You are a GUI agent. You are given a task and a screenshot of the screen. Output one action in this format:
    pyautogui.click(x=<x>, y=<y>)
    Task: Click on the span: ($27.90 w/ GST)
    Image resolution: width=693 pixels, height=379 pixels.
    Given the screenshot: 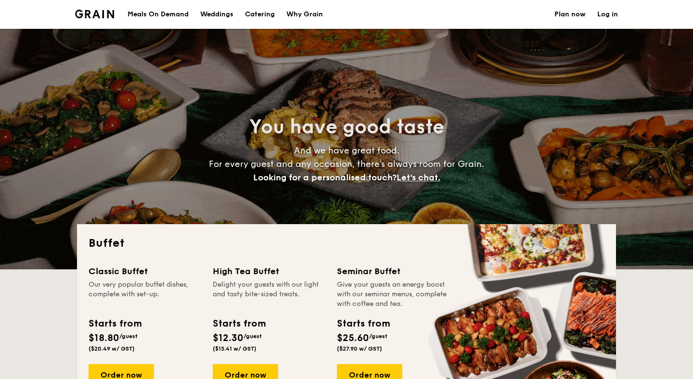 What is the action you would take?
    pyautogui.click(x=359, y=349)
    